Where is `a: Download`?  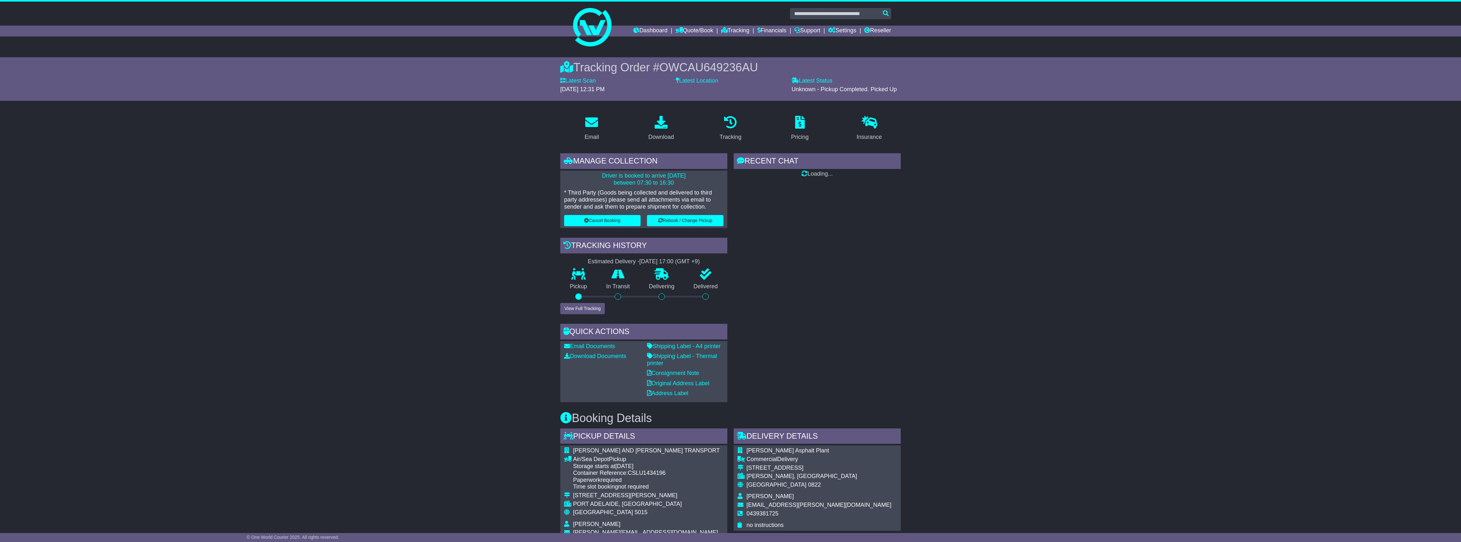
a: Download is located at coordinates (661, 129).